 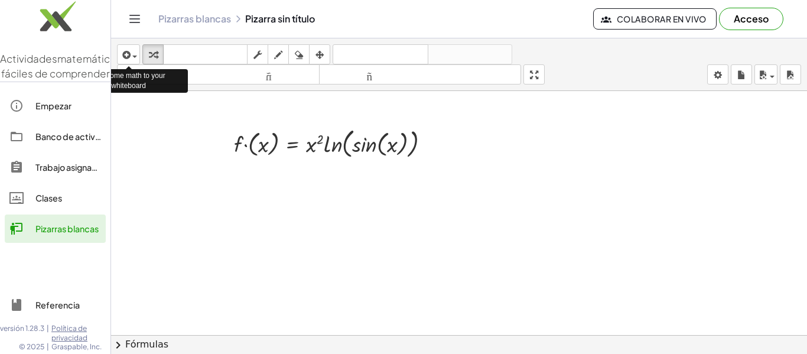 What do you see at coordinates (79, 136) in the screenshot?
I see `font: Banco de actividades` at bounding box center [79, 136].